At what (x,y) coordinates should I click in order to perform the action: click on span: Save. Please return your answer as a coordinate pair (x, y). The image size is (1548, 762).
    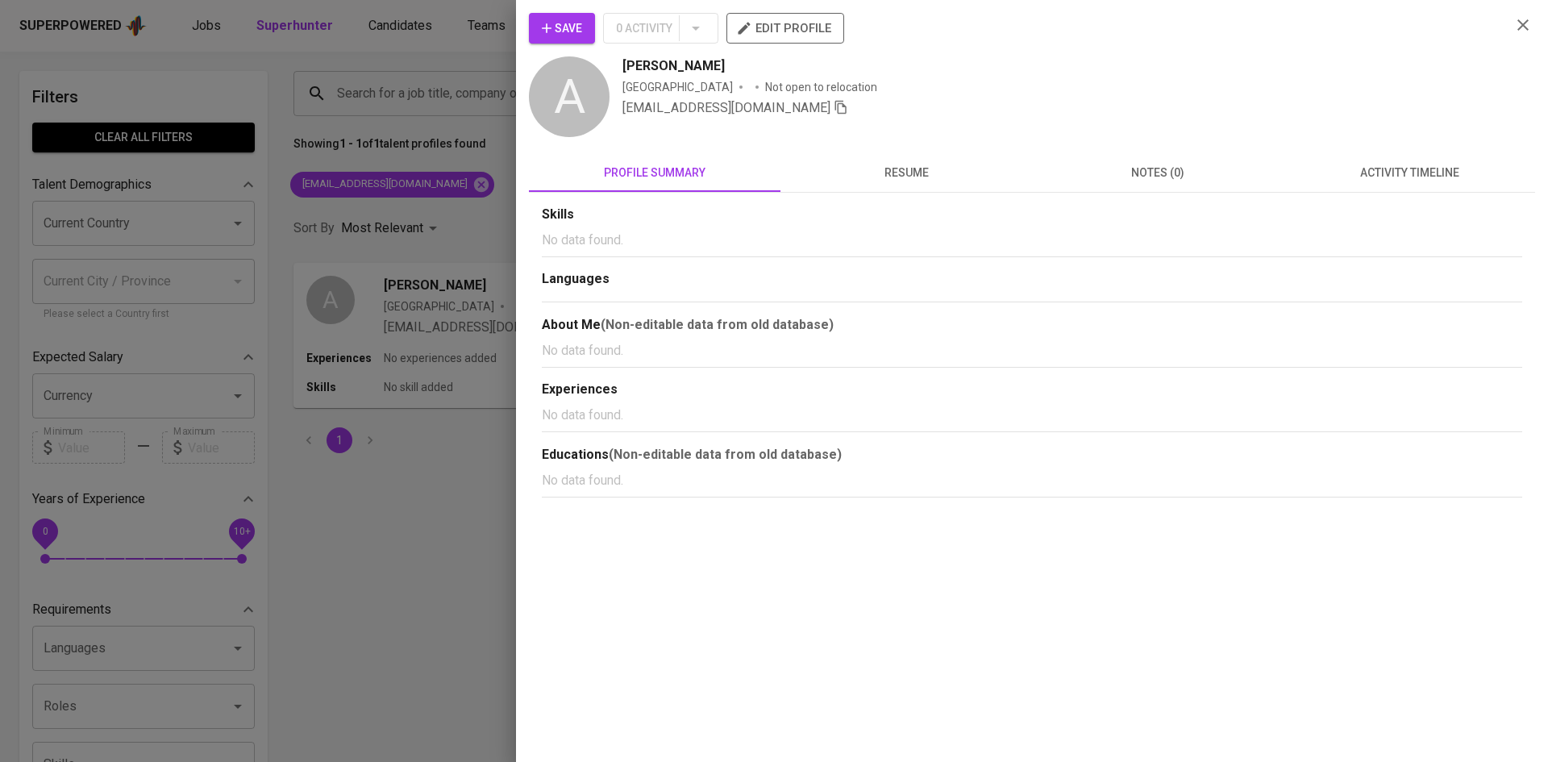
    Looking at the image, I should click on (562, 28).